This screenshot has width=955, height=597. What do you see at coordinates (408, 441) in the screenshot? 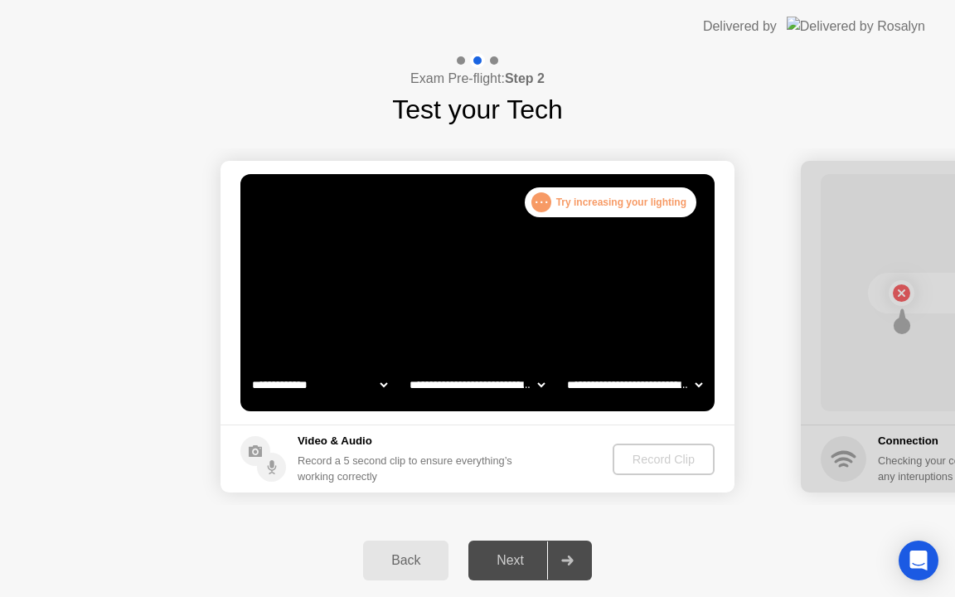
I see `h5: Video & Audio` at bounding box center [408, 441].